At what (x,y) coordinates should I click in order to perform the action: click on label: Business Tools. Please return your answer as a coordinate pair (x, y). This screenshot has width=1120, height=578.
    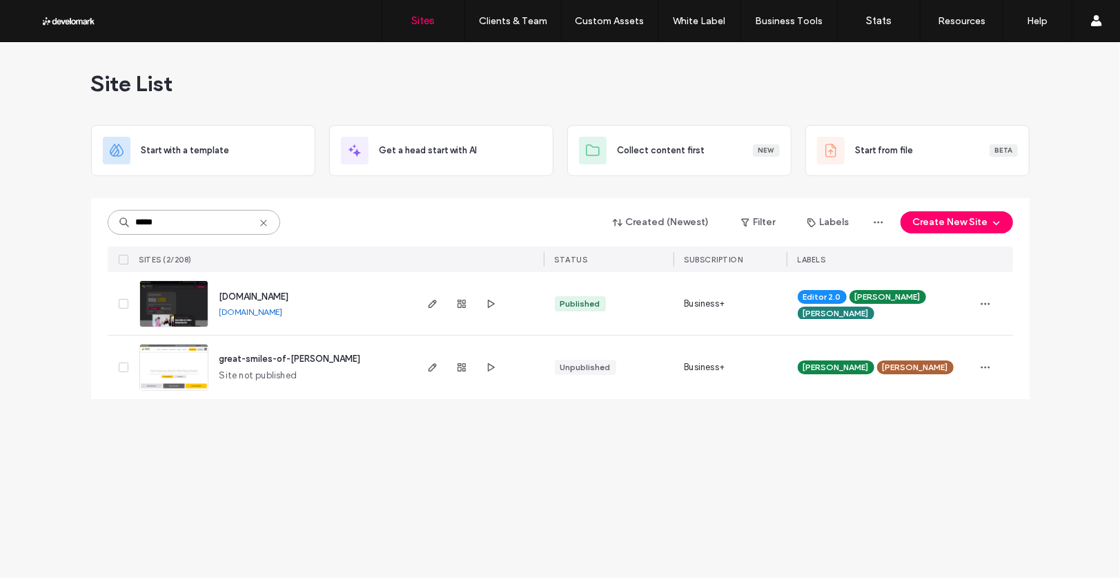
    Looking at the image, I should click on (789, 21).